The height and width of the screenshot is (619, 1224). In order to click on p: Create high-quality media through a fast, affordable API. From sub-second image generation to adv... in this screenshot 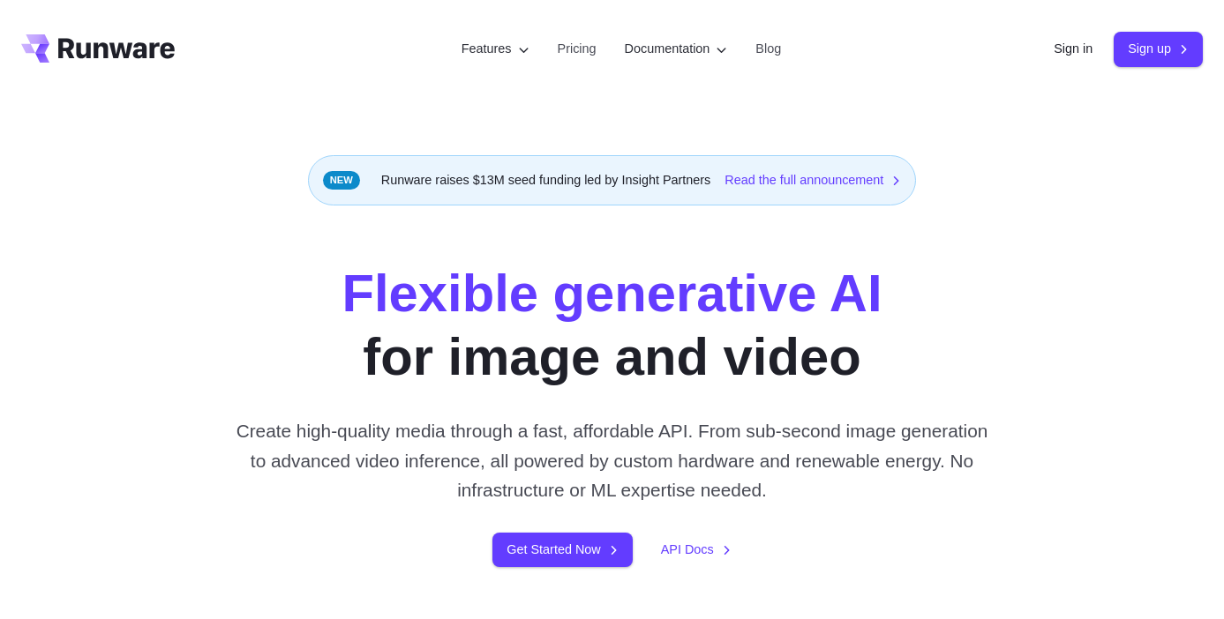, I will do `click(612, 461)`.